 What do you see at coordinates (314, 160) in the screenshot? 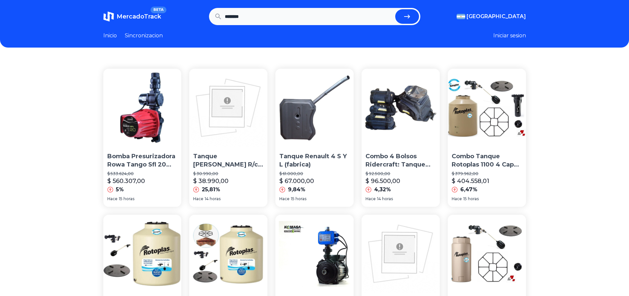
I see `p: Tanque Renault 4 S Y L (fabrica)` at bounding box center [314, 160].